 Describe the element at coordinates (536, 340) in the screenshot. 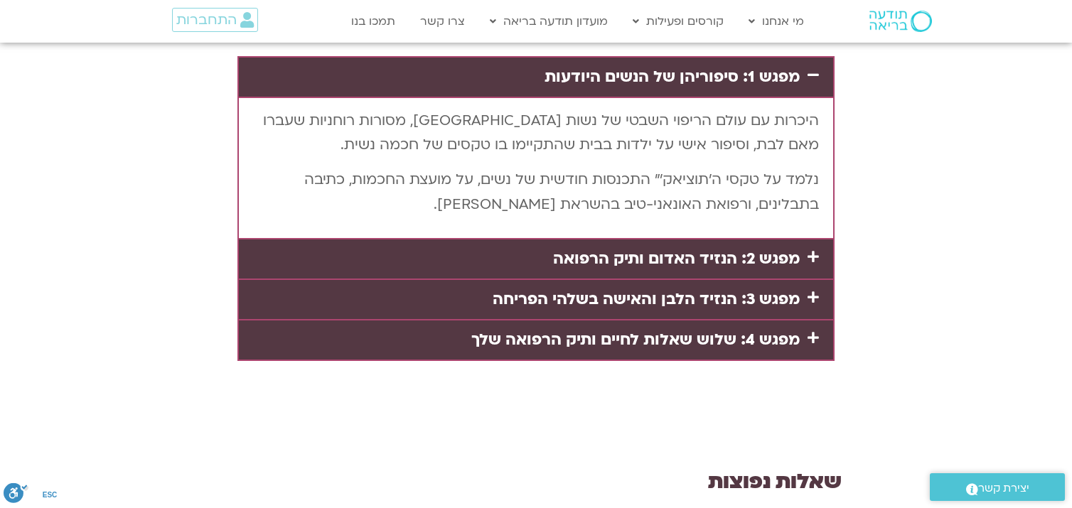

I see `div: מפגש 4: שלוש שאלות לחיים ותיק הרפואה שלך` at that location.